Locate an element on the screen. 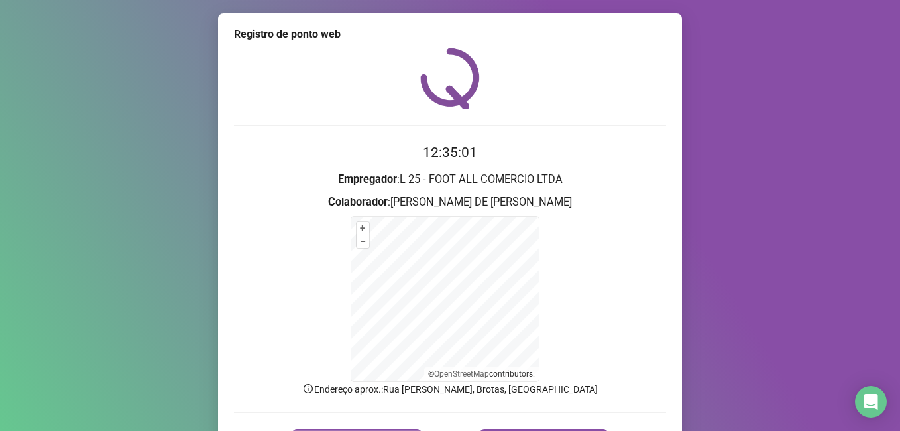 The image size is (900, 431). li: © contributors. is located at coordinates (481, 374).